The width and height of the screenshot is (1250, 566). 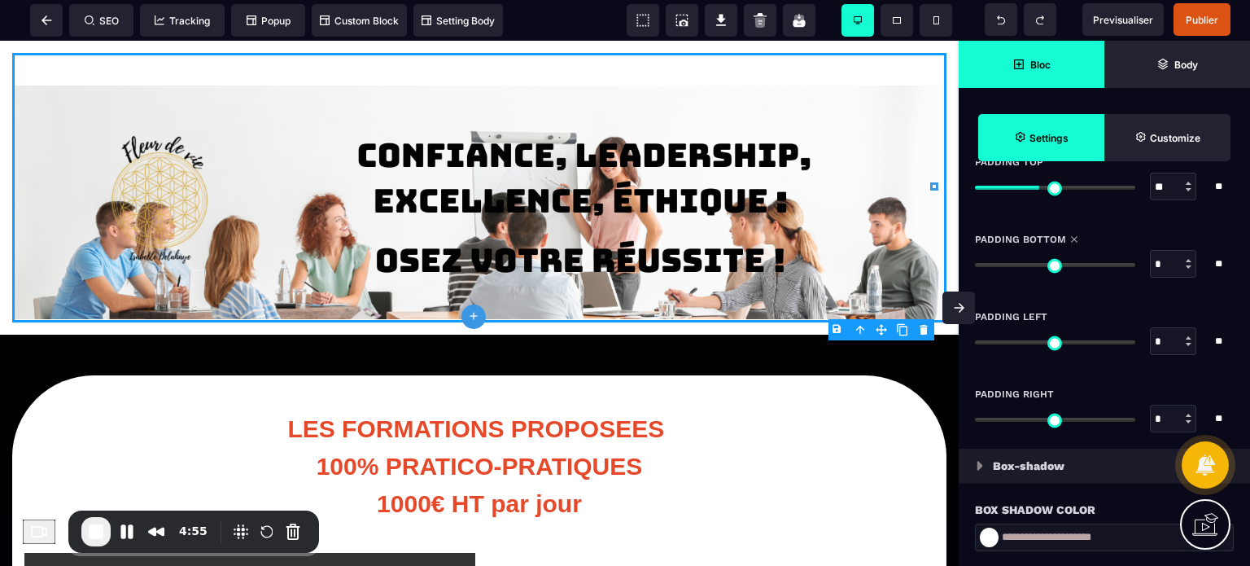 What do you see at coordinates (682, 20) in the screenshot?
I see `span: Screenshot` at bounding box center [682, 20].